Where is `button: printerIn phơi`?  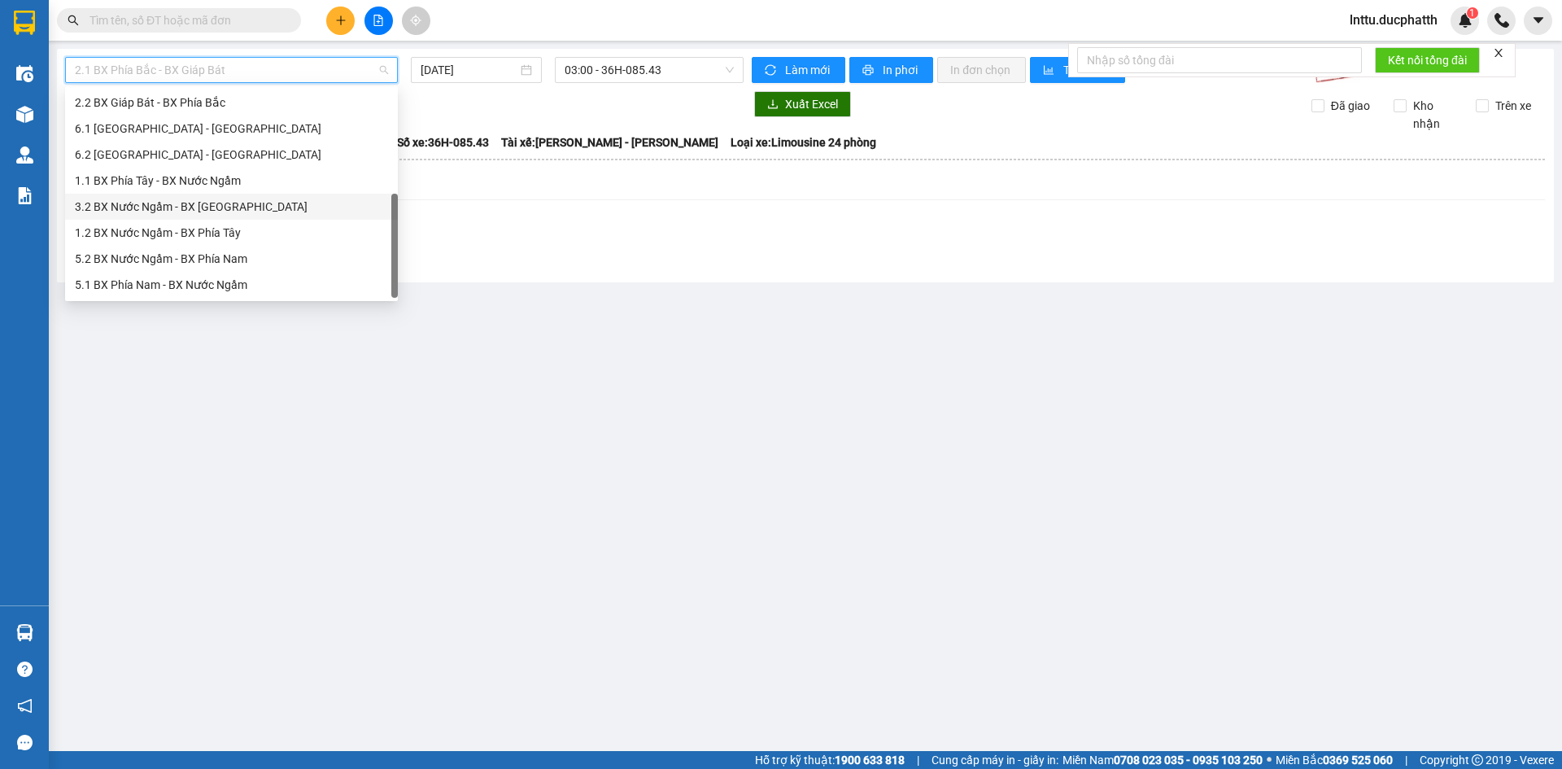 button: printerIn phơi is located at coordinates (891, 70).